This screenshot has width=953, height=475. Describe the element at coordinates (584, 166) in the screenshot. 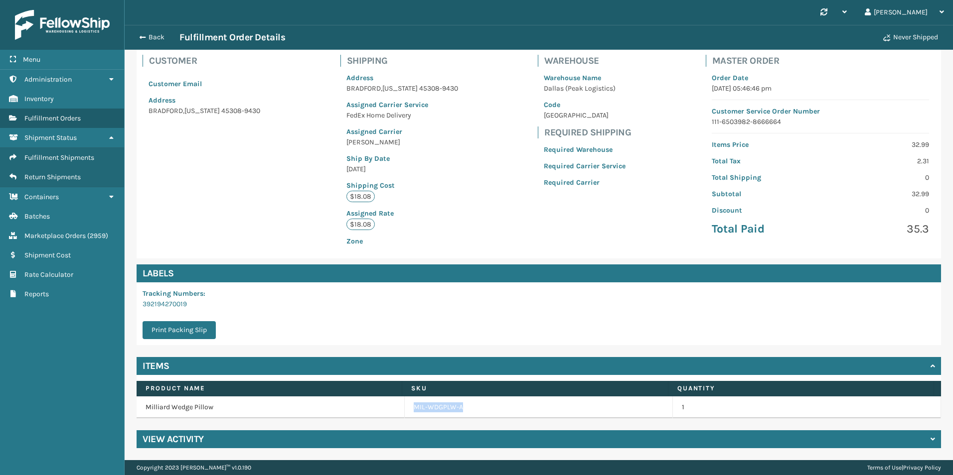

I see `p: Required Carrier Service` at that location.